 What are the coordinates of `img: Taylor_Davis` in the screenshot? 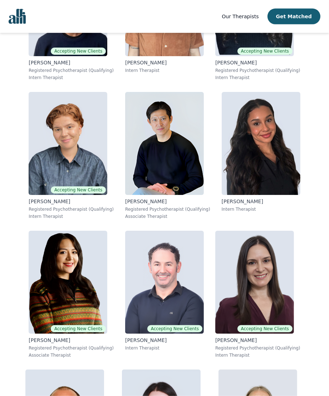 It's located at (261, 143).